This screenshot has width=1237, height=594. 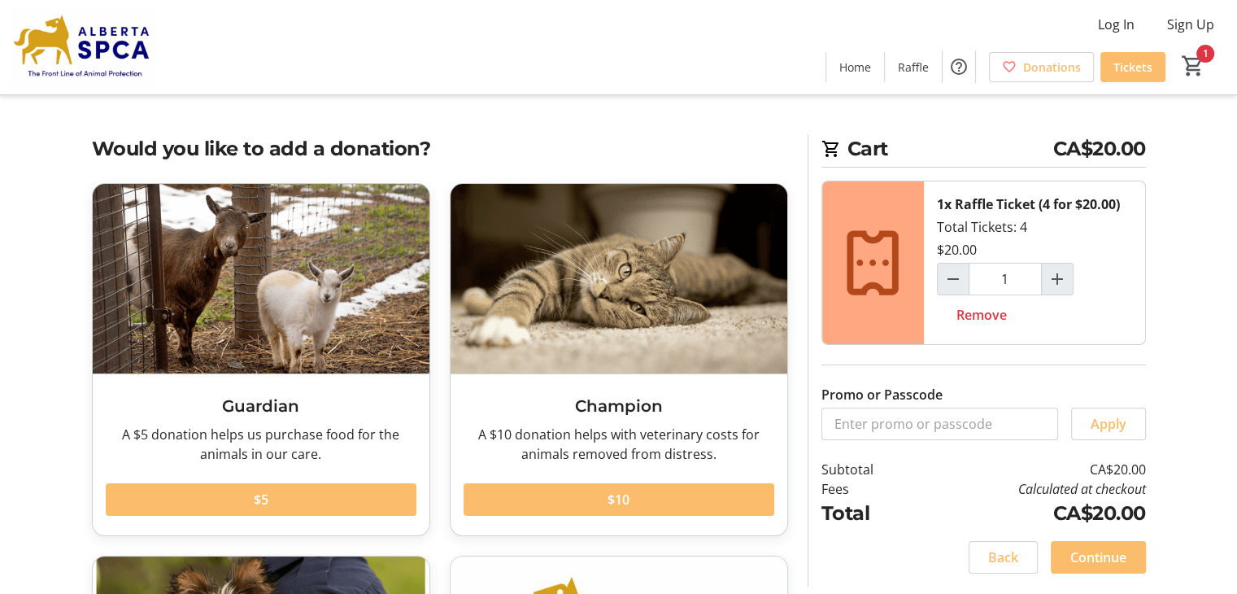 I want to click on h2: Would you like to add a donation?, so click(x=440, y=149).